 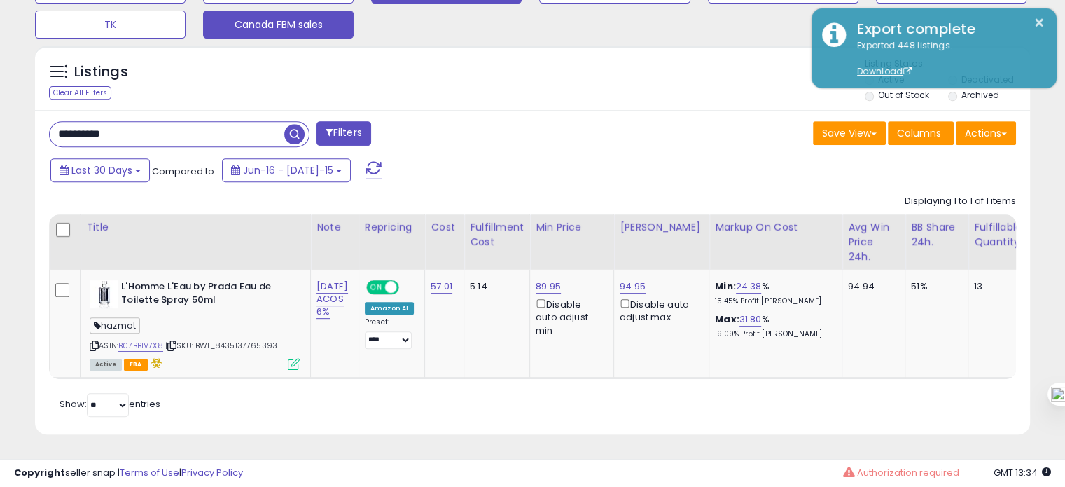 What do you see at coordinates (128, 473) in the screenshot?
I see `div: seller snap | |` at bounding box center [128, 473].